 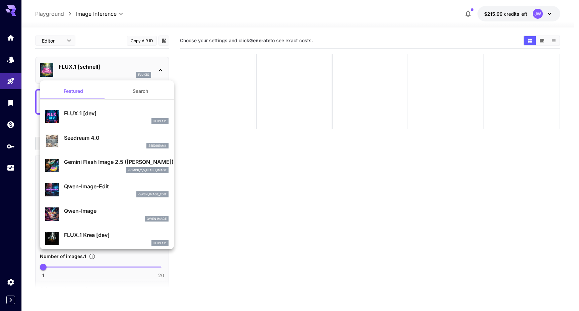 I want to click on p: Qwen-Image-Edit, so click(x=116, y=186).